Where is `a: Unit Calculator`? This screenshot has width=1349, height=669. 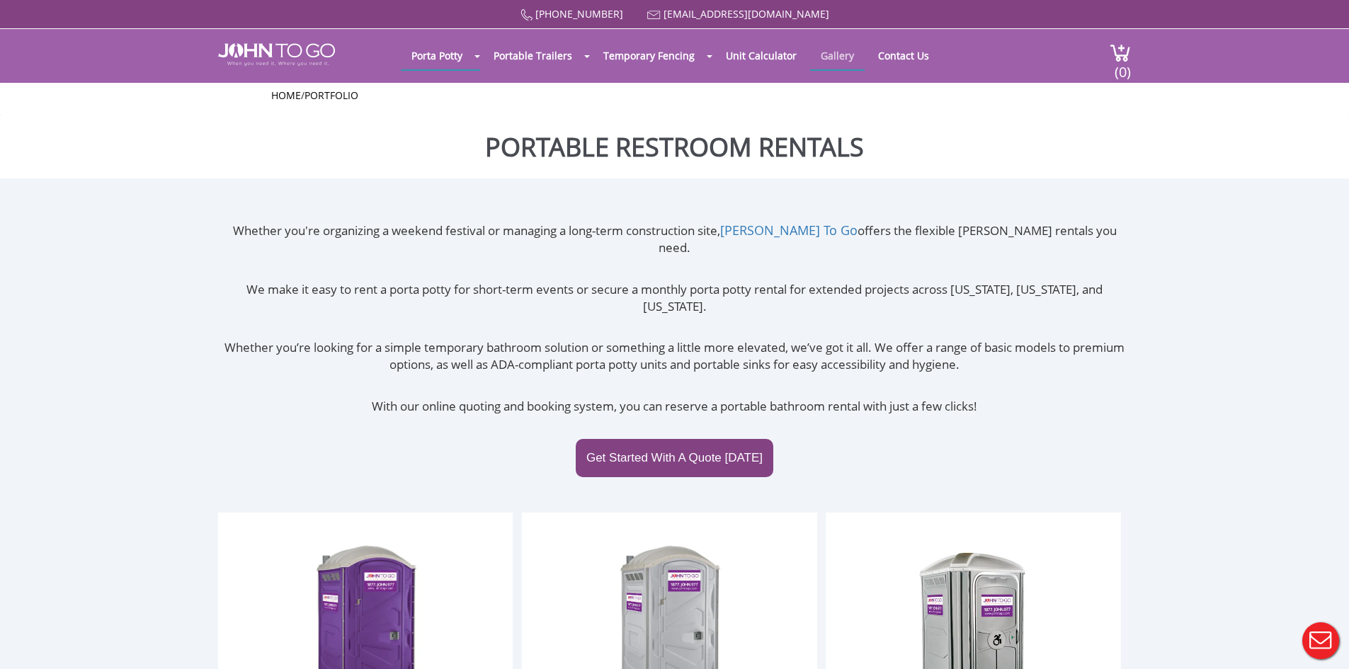 a: Unit Calculator is located at coordinates (761, 55).